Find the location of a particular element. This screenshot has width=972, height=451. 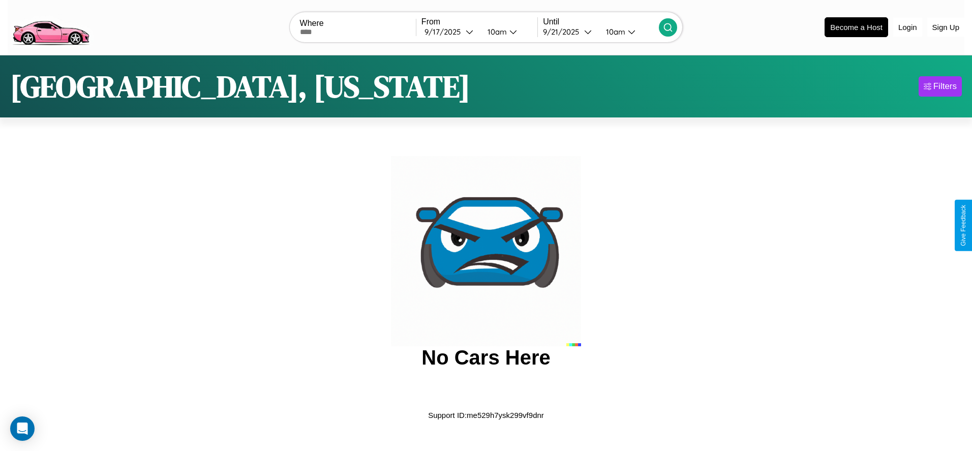

div: Give Feedback is located at coordinates (963, 225).